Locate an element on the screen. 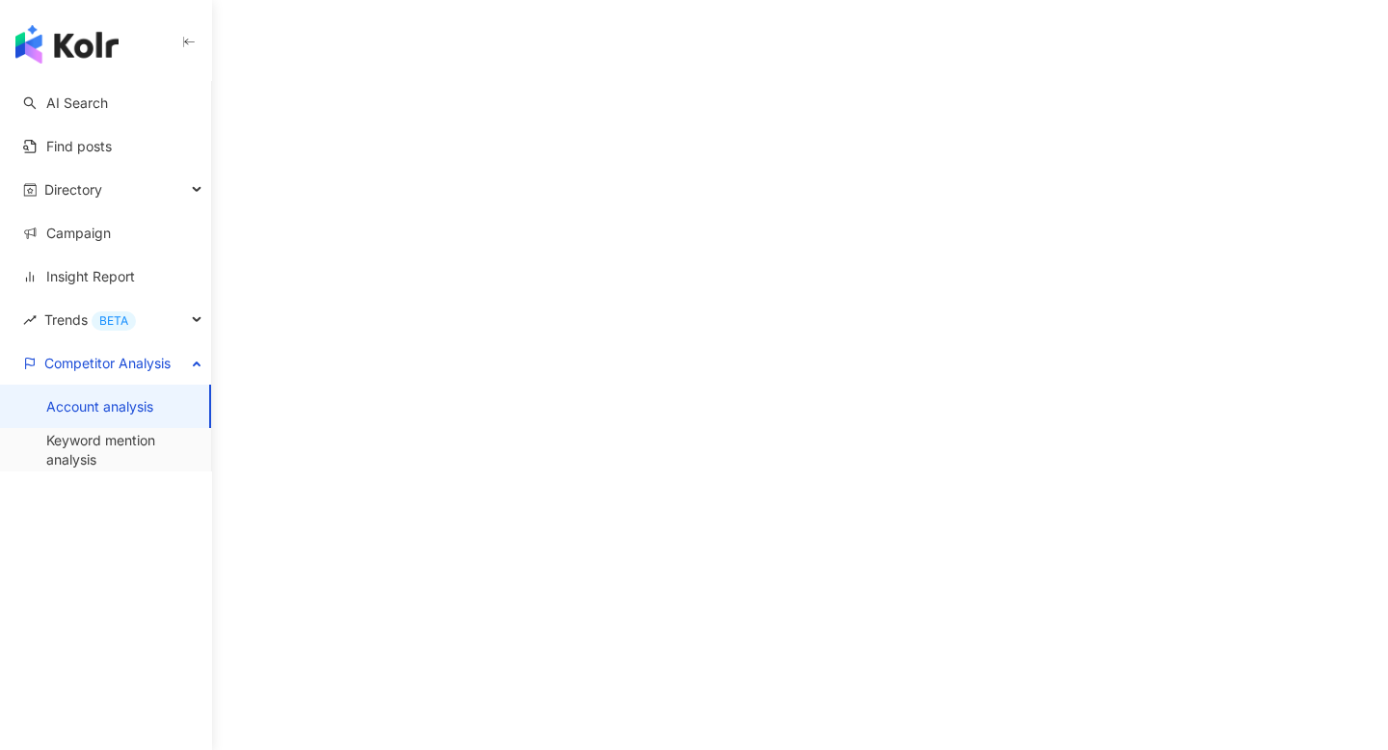 The width and height of the screenshot is (1388, 750). a: Insight Report is located at coordinates (79, 277).